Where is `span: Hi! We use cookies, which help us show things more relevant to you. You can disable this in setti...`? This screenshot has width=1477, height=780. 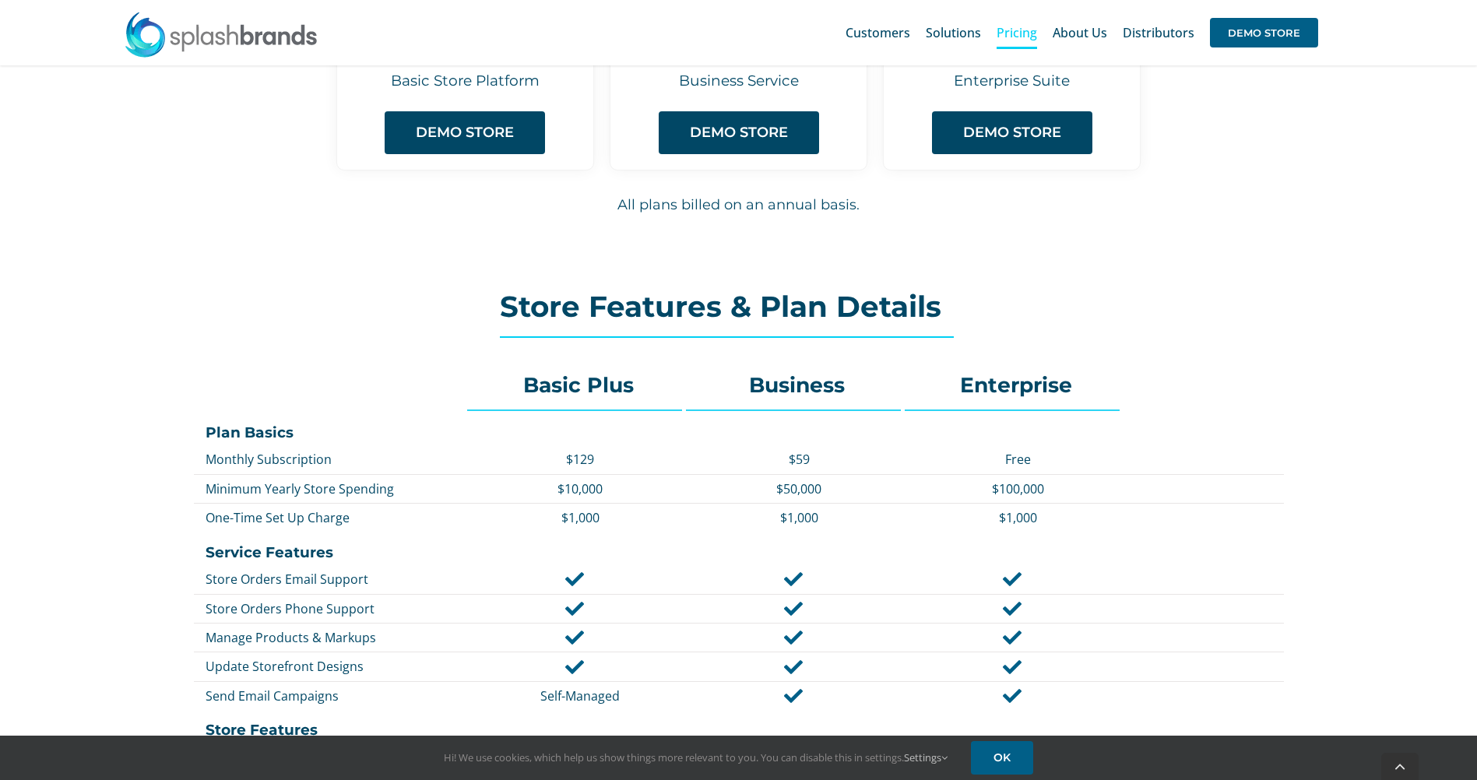
span: Hi! We use cookies, which help us show things more relevant to you. You can disable this in setti... is located at coordinates (695, 758).